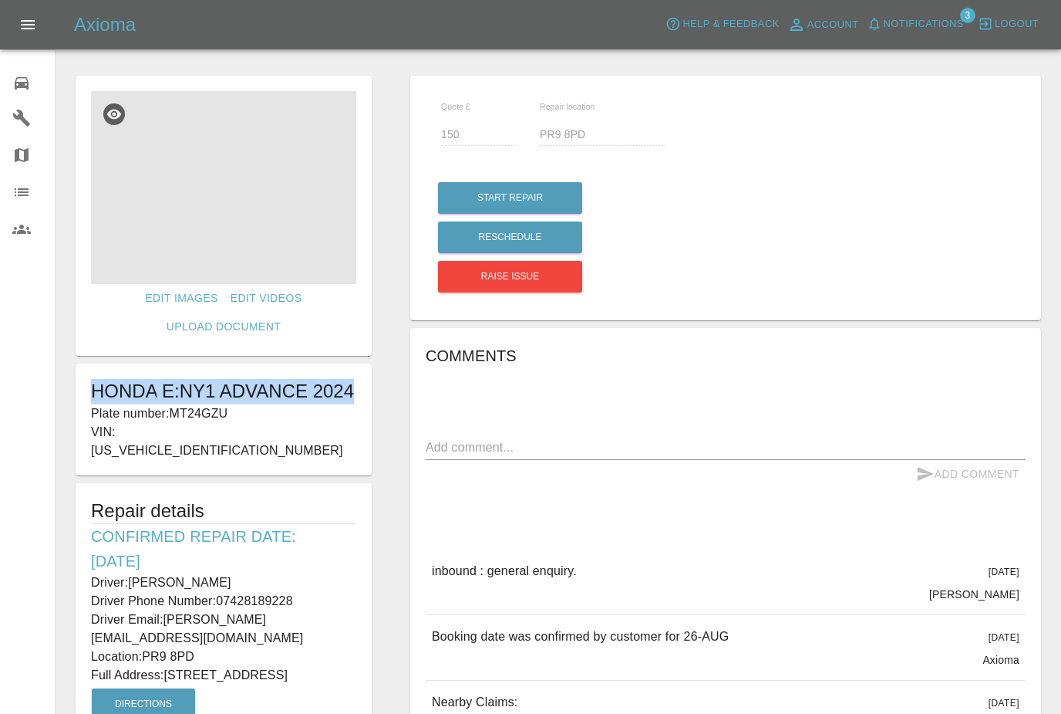 Image resolution: width=1061 pixels, height=714 pixels. What do you see at coordinates (266, 298) in the screenshot?
I see `a: Edit Videos` at bounding box center [266, 298].